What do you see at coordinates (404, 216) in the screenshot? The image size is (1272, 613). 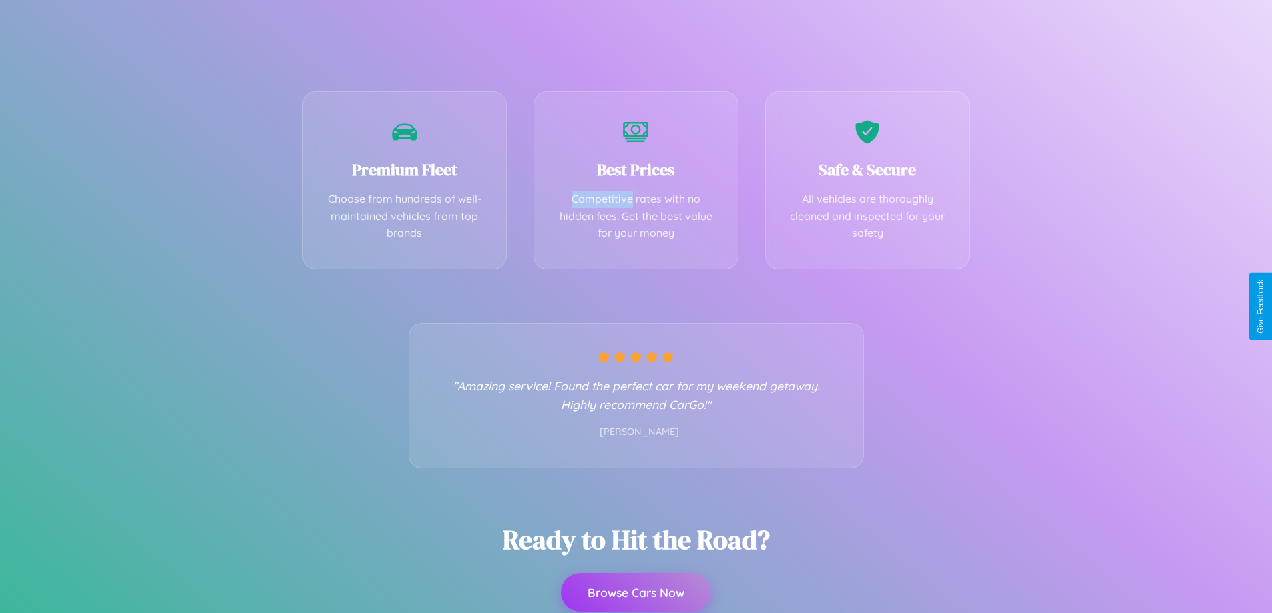 I see `p: Choose from hundreds of well-maintained vehicles from top brands` at bounding box center [404, 216].